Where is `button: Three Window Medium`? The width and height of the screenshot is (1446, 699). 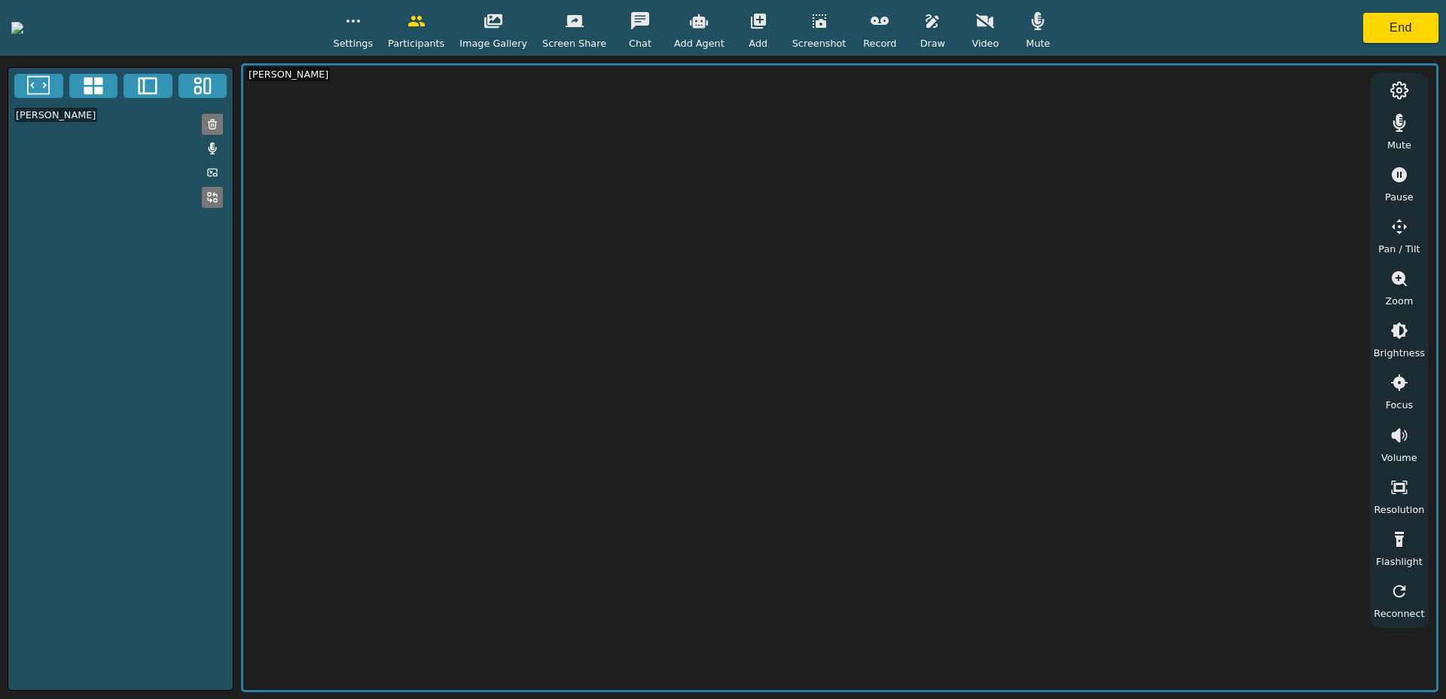
button: Three Window Medium is located at coordinates (203, 86).